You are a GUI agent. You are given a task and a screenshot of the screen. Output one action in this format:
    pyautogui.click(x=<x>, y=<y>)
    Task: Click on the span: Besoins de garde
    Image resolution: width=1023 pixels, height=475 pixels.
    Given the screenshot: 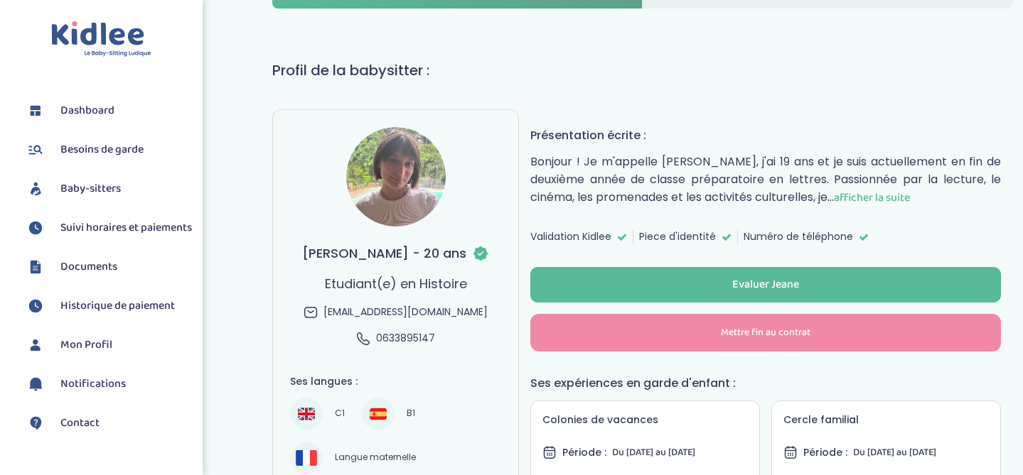 What is the action you would take?
    pyautogui.click(x=102, y=150)
    